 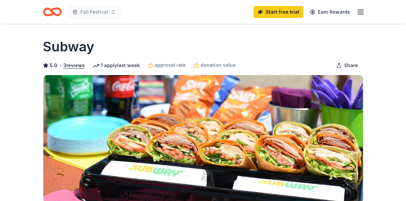 I want to click on span: Fall Festival, so click(x=94, y=12).